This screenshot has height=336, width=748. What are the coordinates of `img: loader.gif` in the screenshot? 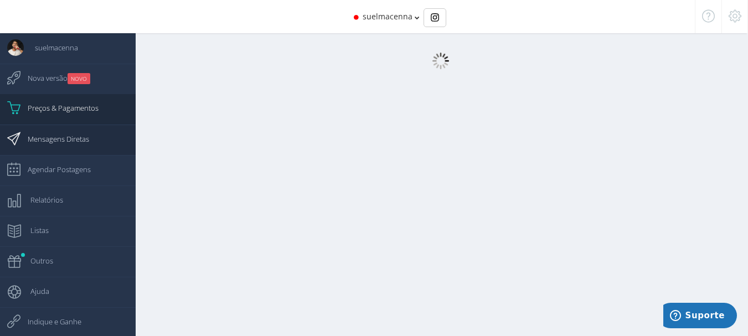 It's located at (441, 61).